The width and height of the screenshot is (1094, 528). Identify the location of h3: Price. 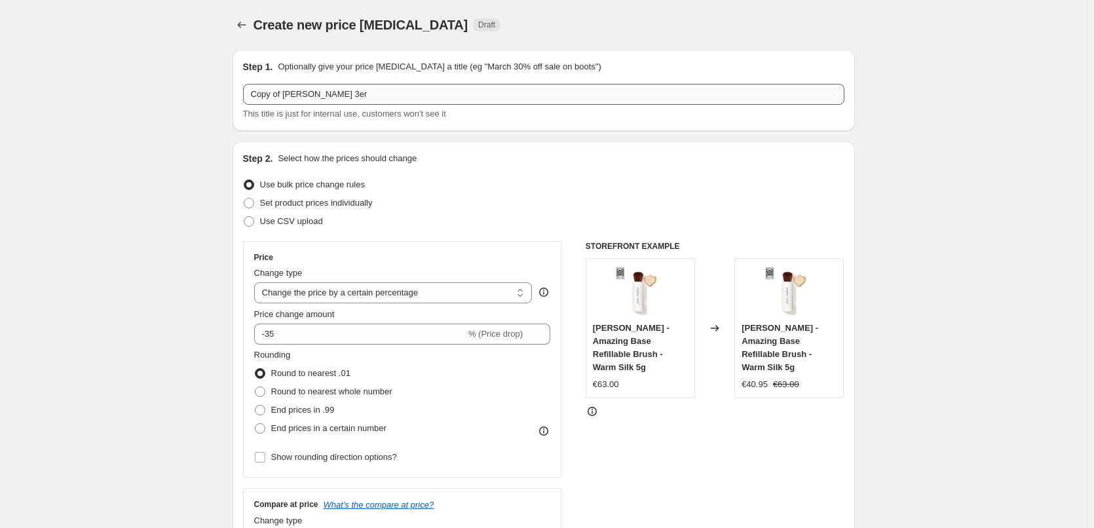
(263, 258).